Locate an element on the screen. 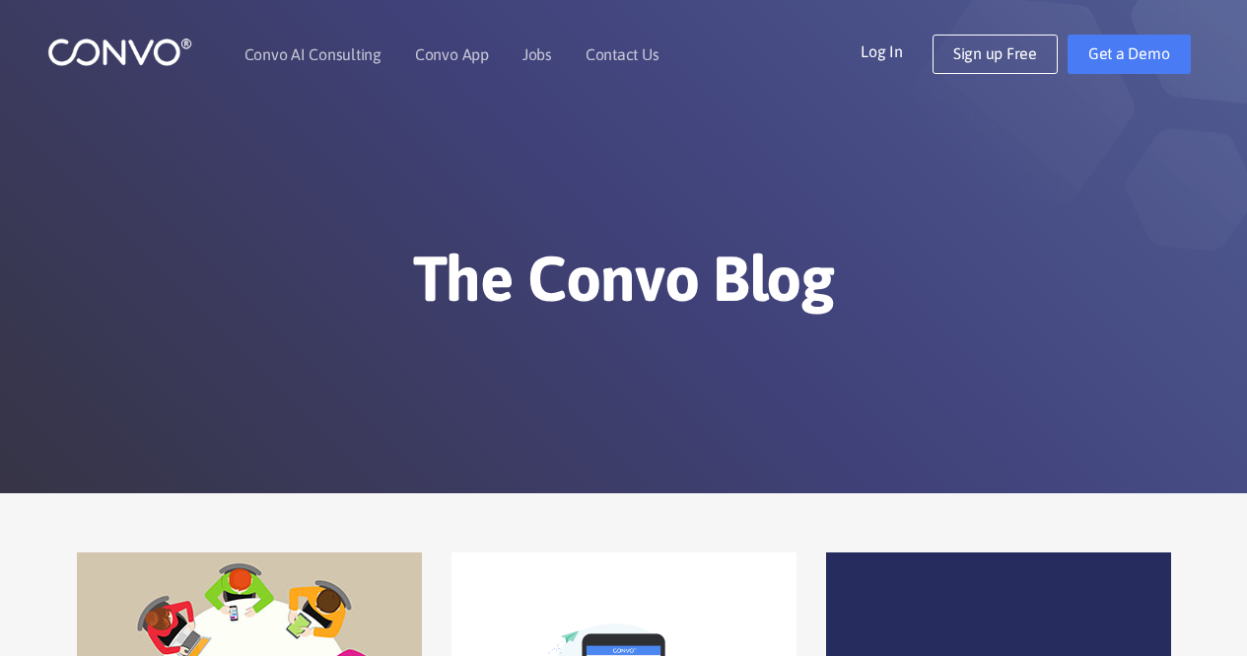 Image resolution: width=1247 pixels, height=656 pixels. a: Log In is located at coordinates (896, 50).